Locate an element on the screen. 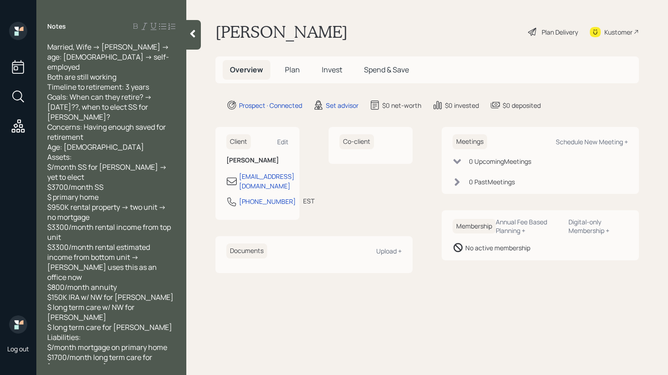 This screenshot has height=375, width=668. span: Both are still working is located at coordinates (82, 77).